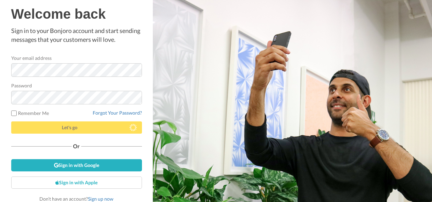 This screenshot has width=432, height=202. What do you see at coordinates (70, 127) in the screenshot?
I see `span: Let's go` at bounding box center [70, 127].